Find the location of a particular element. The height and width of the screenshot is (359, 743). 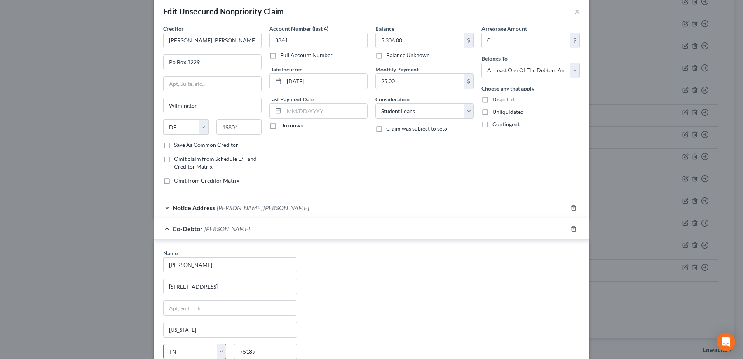

input: Search creditor by name... is located at coordinates (212, 40).